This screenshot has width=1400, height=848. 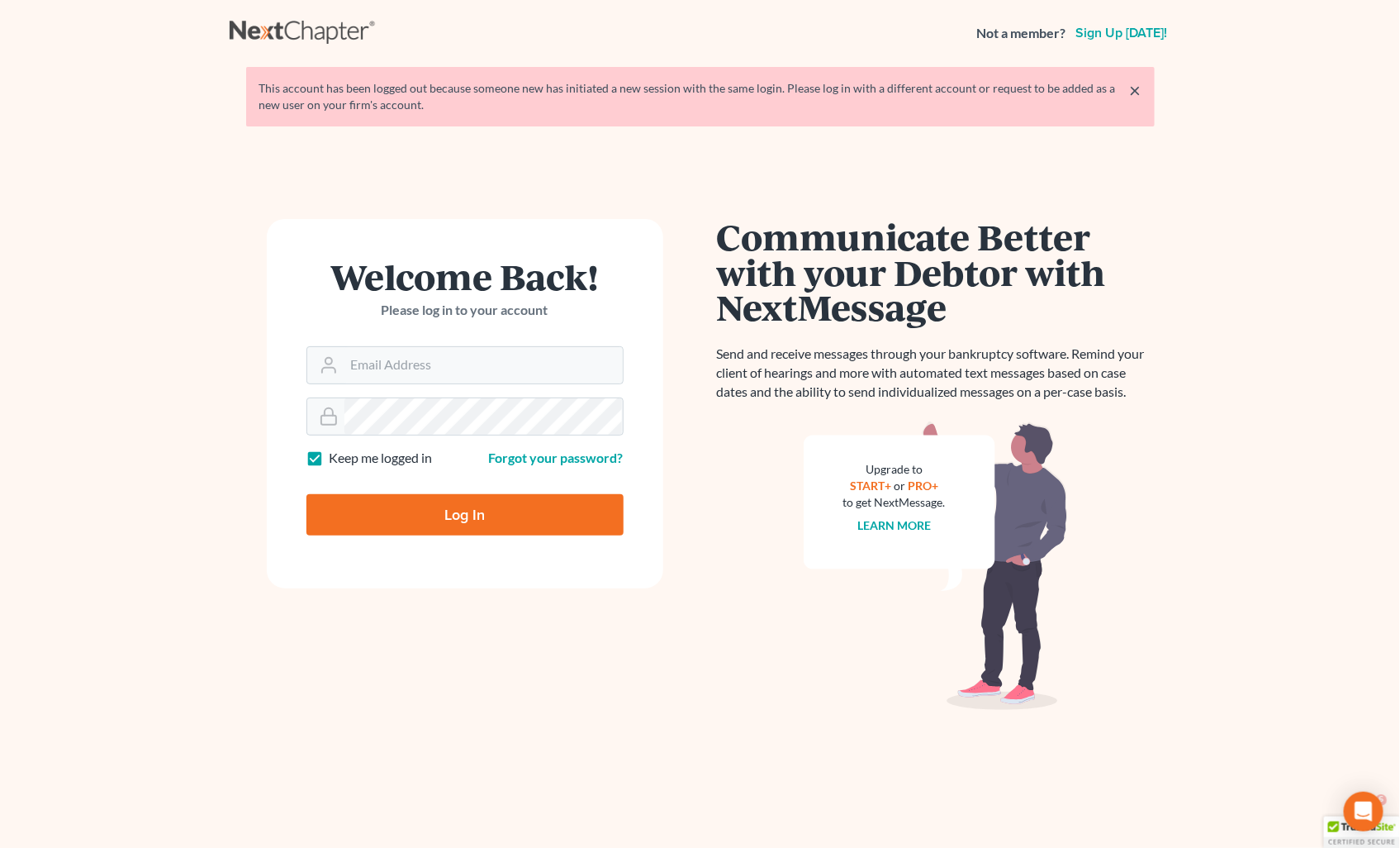 I want to click on span: 6, so click(x=1385, y=798).